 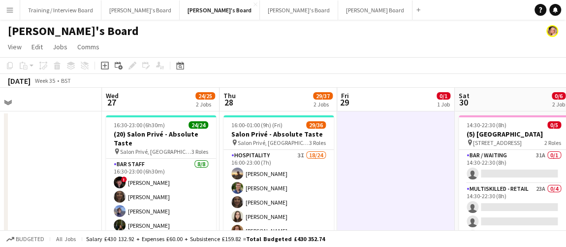 What do you see at coordinates (15, 47) in the screenshot?
I see `span: View` at bounding box center [15, 47].